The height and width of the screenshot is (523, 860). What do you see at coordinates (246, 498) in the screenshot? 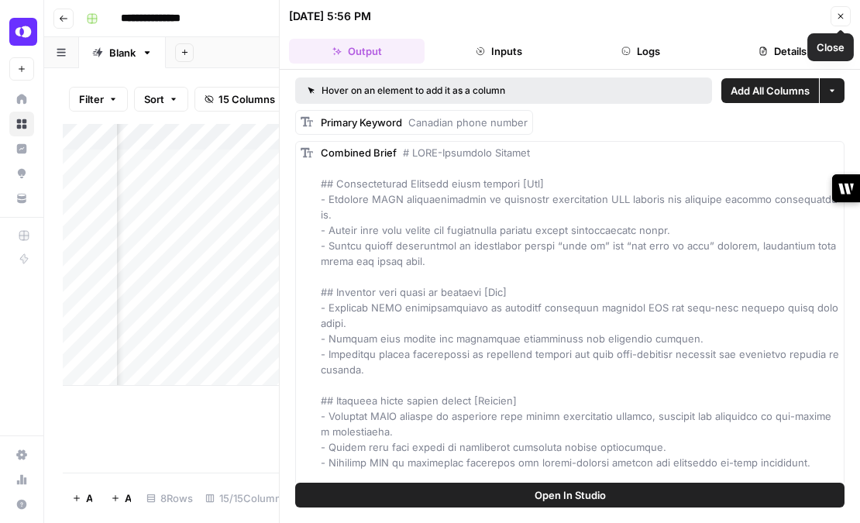
I see `div: 15/15 Columns` at bounding box center [246, 498].